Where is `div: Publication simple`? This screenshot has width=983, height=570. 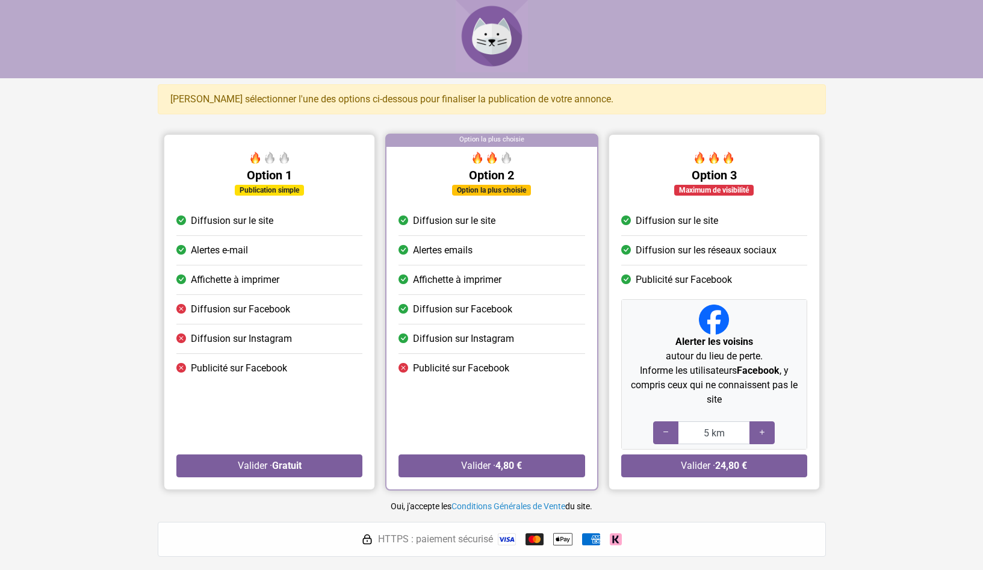
div: Publication simple is located at coordinates (269, 190).